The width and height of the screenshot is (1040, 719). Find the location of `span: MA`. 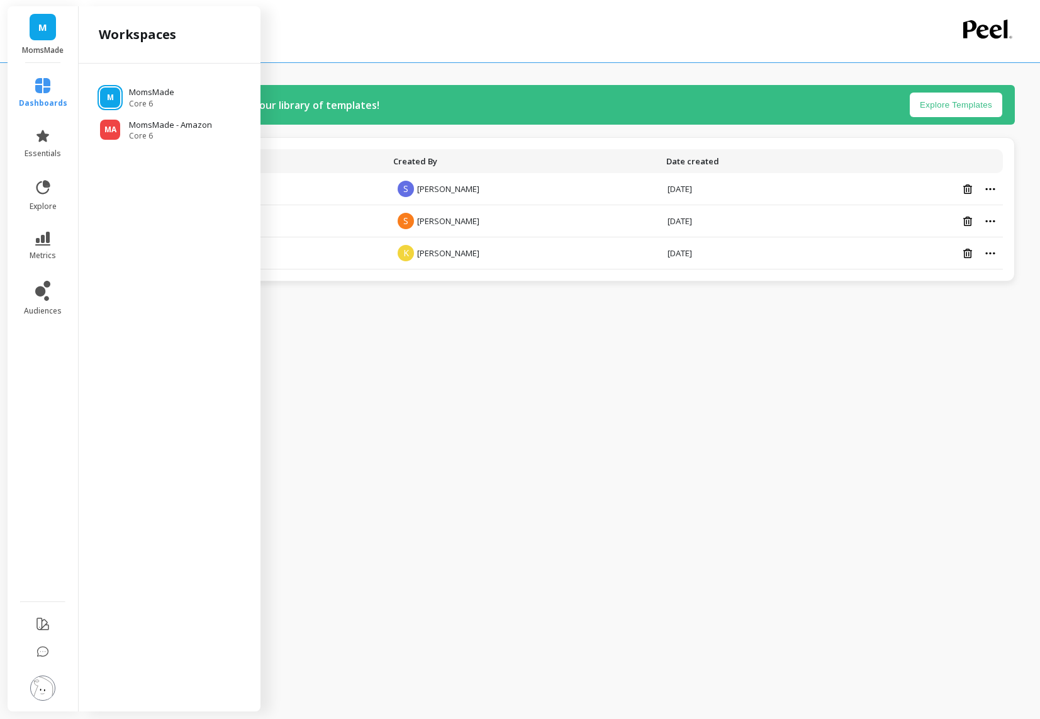

span: MA is located at coordinates (110, 130).